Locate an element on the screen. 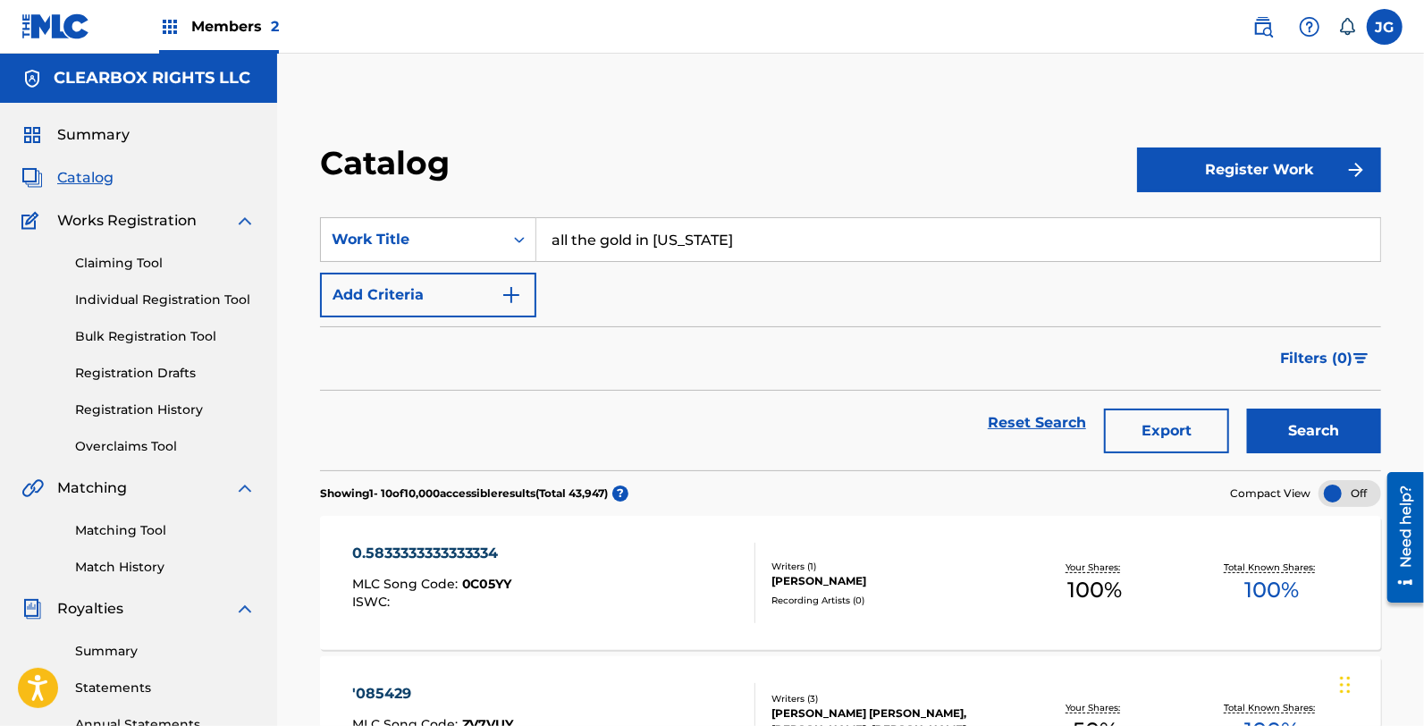  div: Writers ( 3 ) is located at coordinates (889, 698).